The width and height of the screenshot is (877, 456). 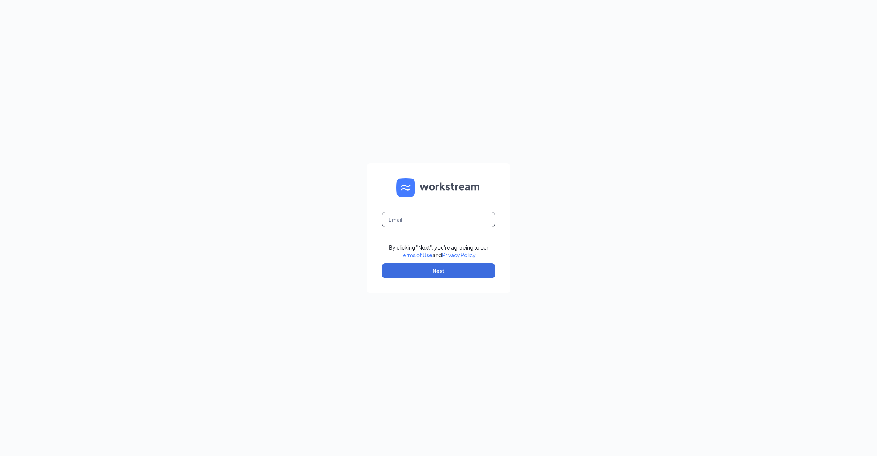 I want to click on div: By clicking "Next", you're agreeing to our and ., so click(x=439, y=251).